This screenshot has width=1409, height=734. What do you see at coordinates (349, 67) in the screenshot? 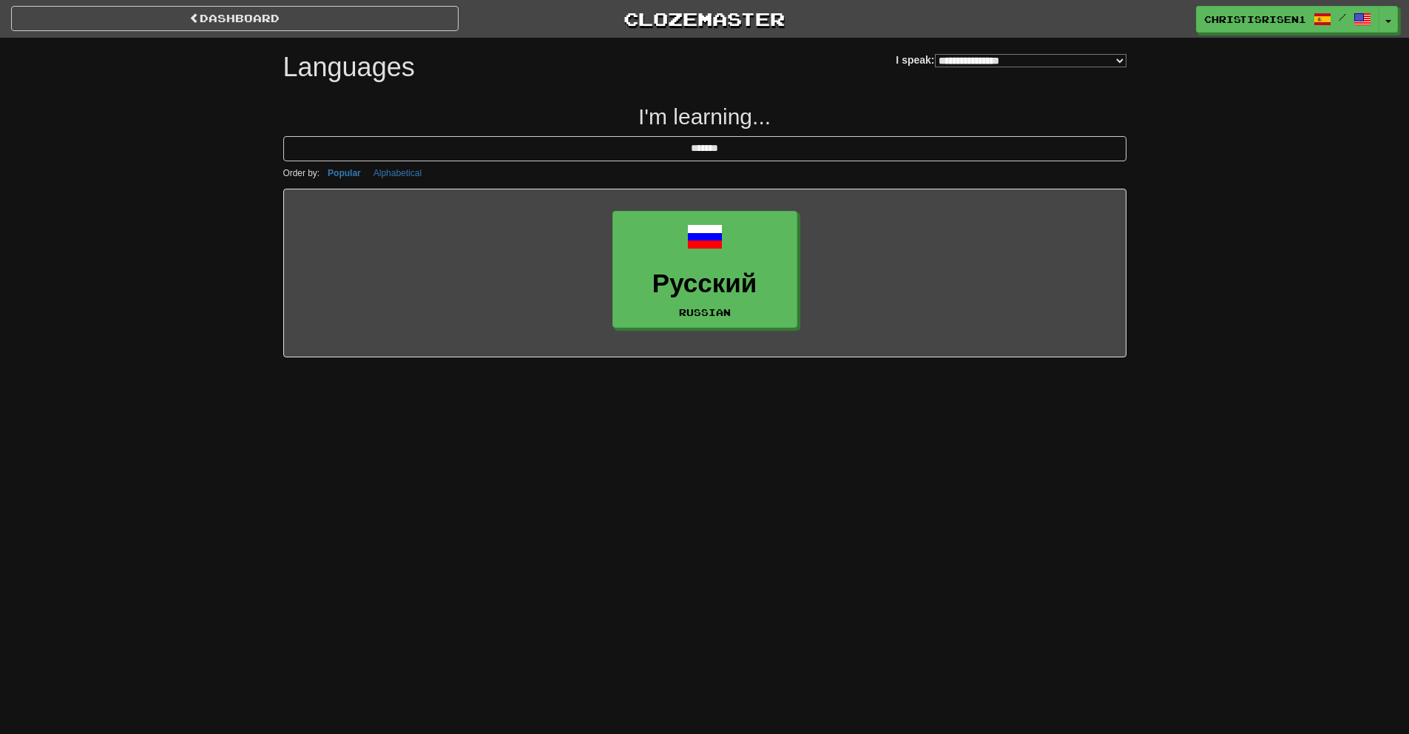
I see `h1: Languages` at bounding box center [349, 67].